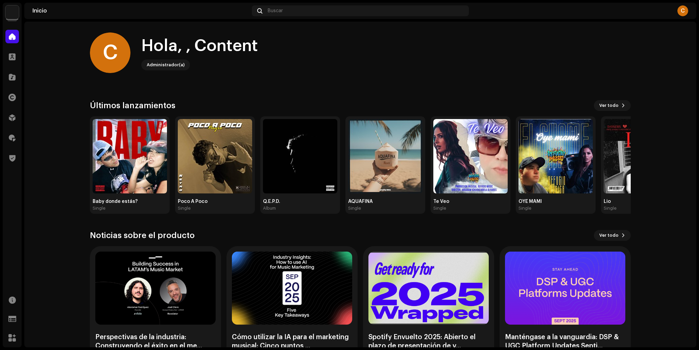 Image resolution: width=699 pixels, height=350 pixels. Describe the element at coordinates (130, 201) in the screenshot. I see `div: Baby donde estás?` at that location.